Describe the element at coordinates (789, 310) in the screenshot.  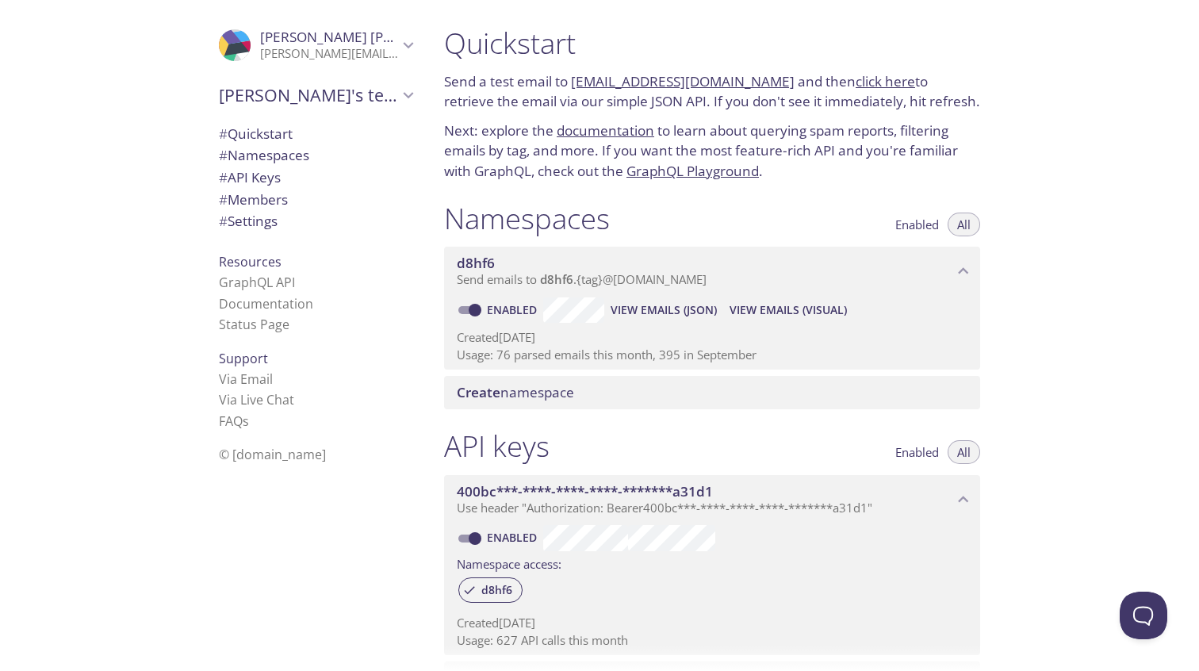
I see `button: View Emails (Visual)` at that location.